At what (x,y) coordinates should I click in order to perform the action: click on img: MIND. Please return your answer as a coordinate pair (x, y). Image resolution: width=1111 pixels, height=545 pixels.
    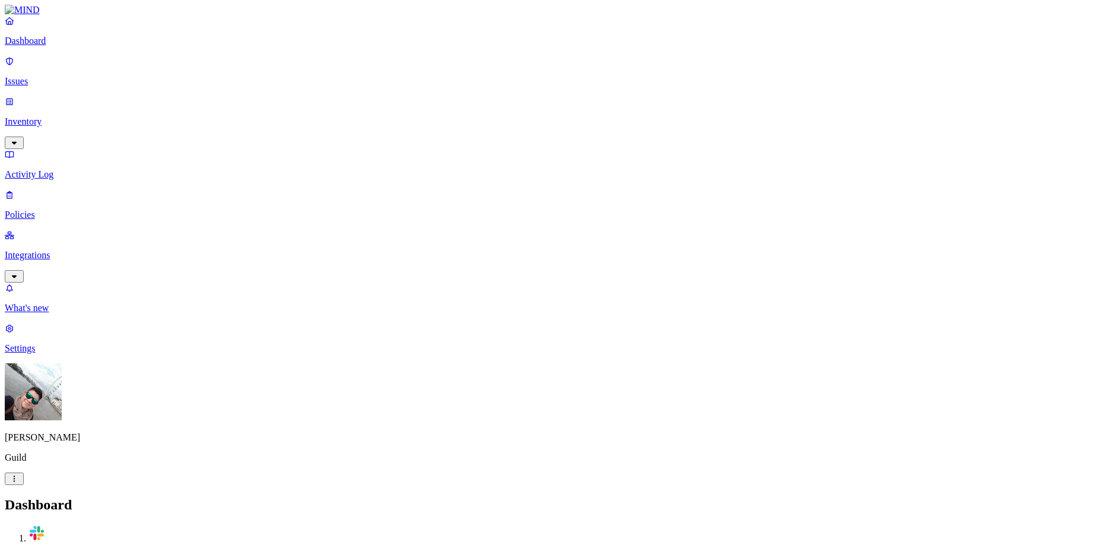
    Looking at the image, I should click on (22, 10).